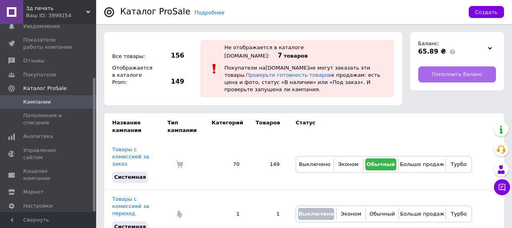  I want to click on img: Комиссия за заказ, so click(179, 165).